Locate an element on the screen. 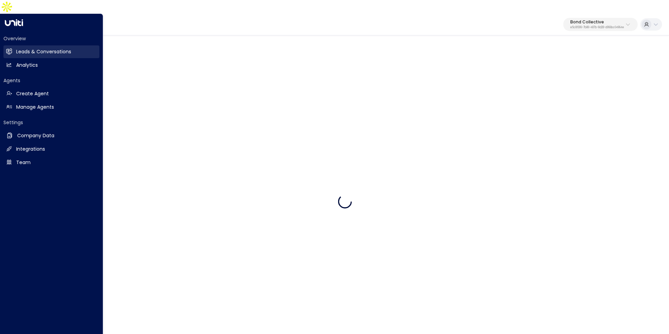 Image resolution: width=669 pixels, height=334 pixels. a: Manage Agents is located at coordinates (51, 107).